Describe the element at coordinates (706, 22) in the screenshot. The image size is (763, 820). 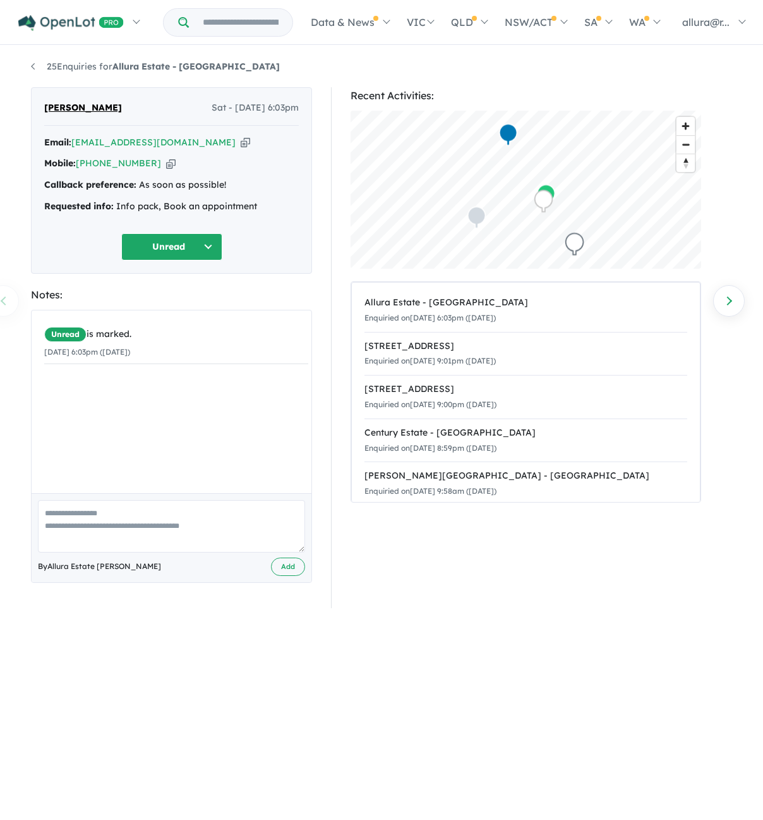
I see `span: allura@r...` at that location.